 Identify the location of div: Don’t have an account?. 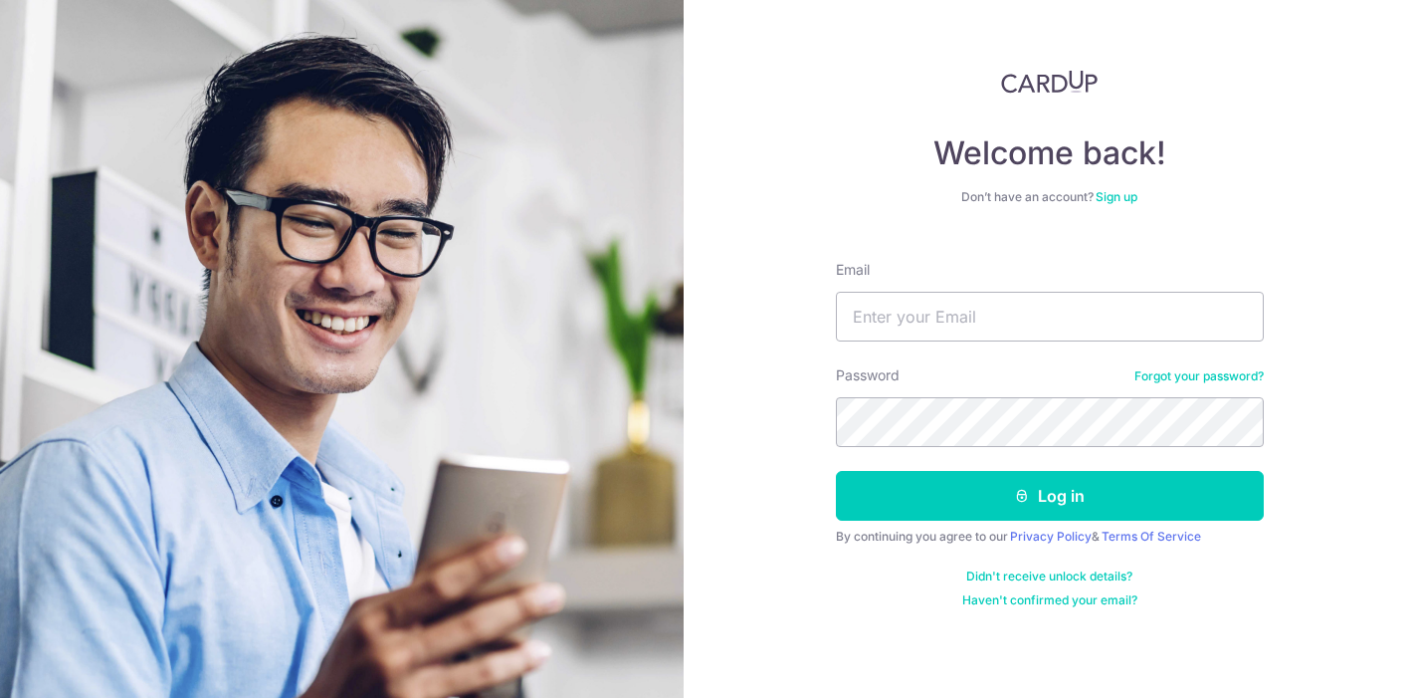
(1050, 197).